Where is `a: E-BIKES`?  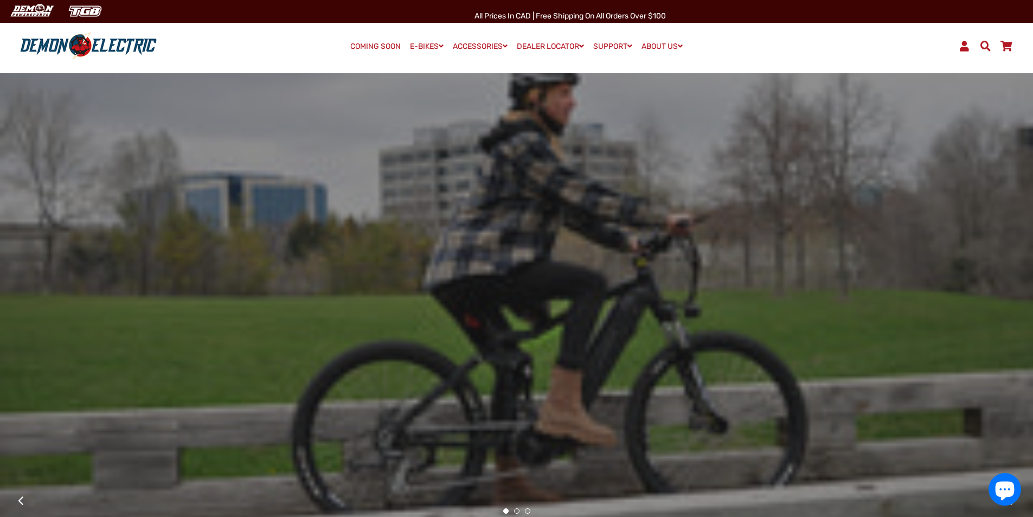
a: E-BIKES is located at coordinates (427, 46).